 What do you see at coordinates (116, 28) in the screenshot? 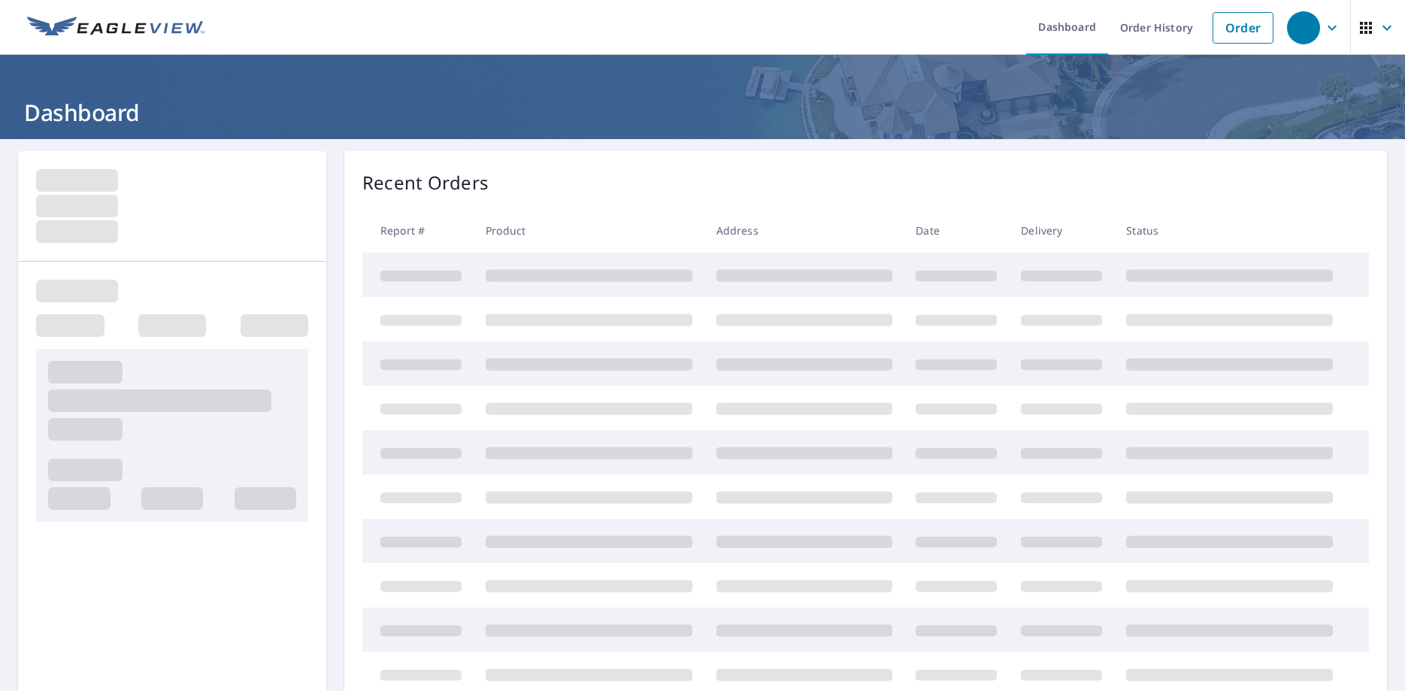
I see `img: EV Logo` at bounding box center [116, 28].